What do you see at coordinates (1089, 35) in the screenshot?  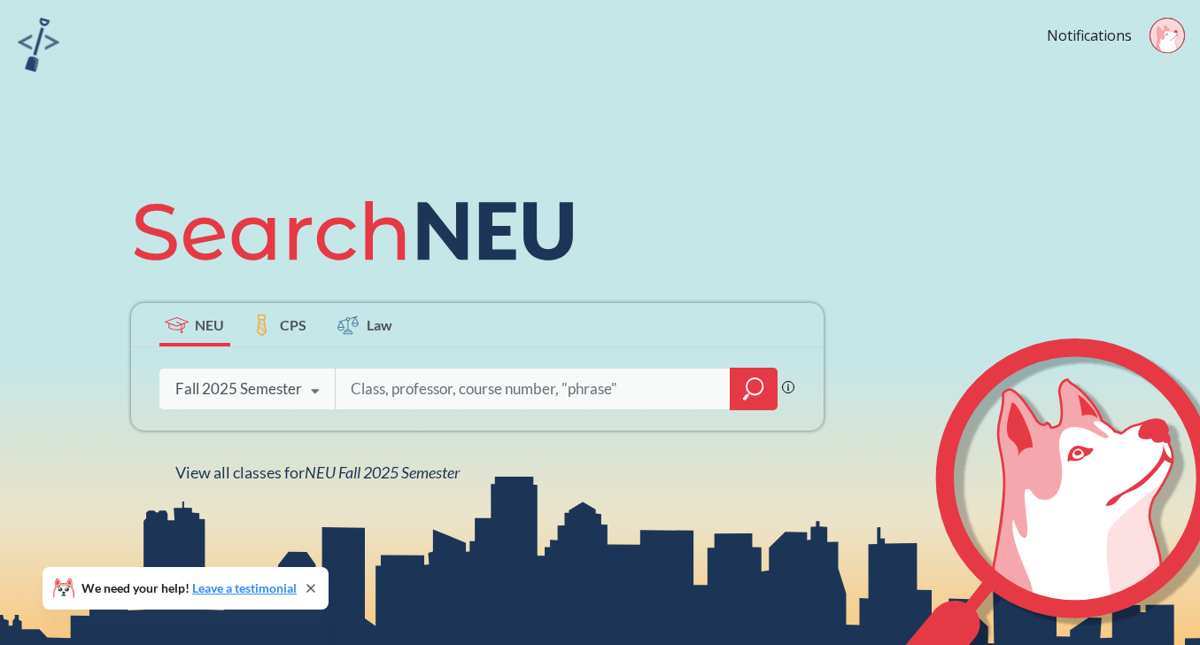 I see `a: Notifications` at bounding box center [1089, 35].